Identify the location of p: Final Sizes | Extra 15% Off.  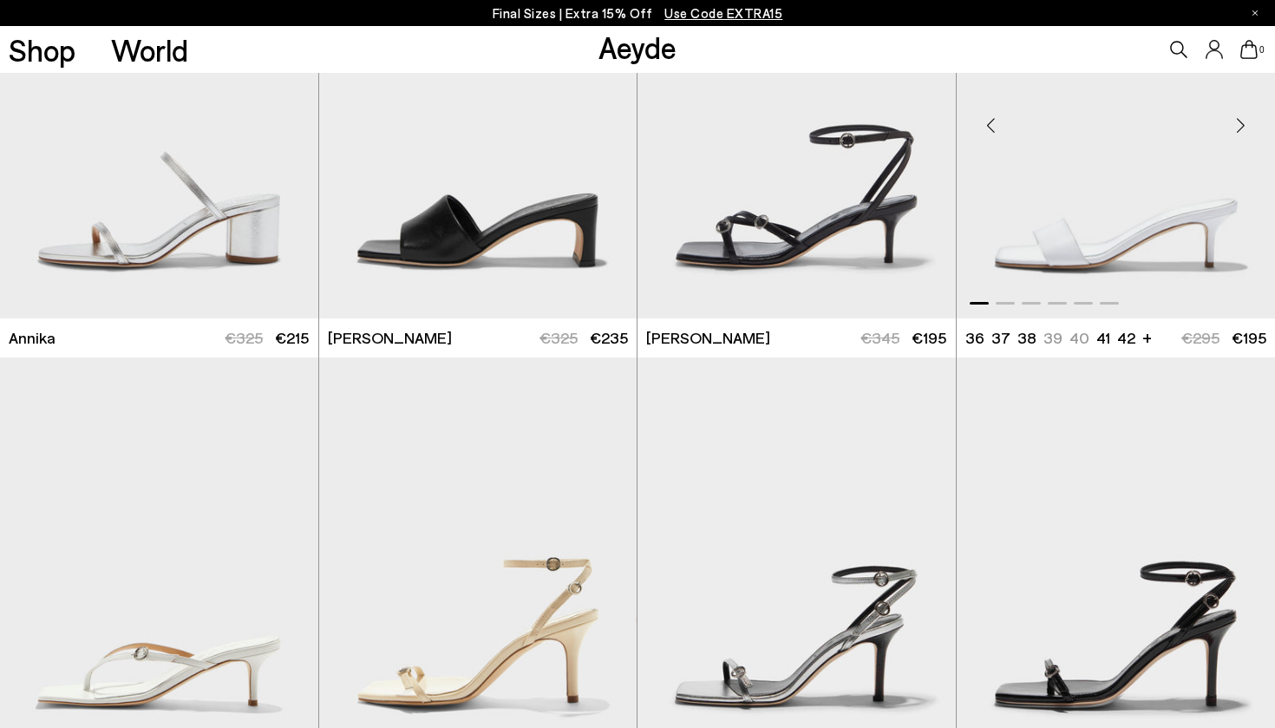
(637, 13).